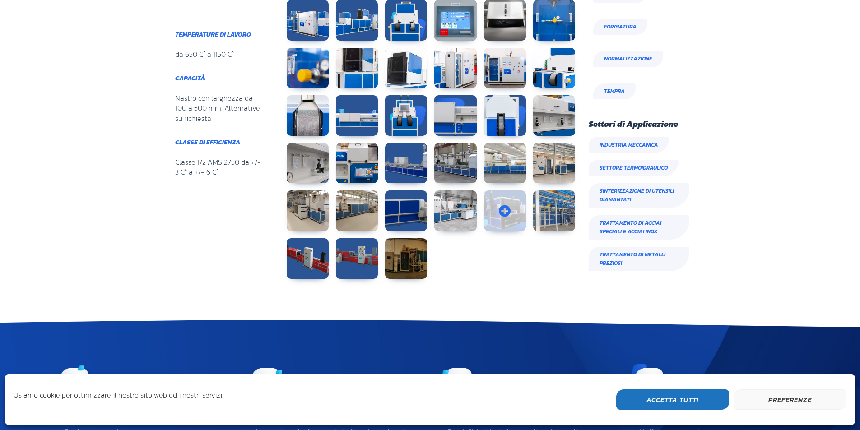 This screenshot has width=860, height=430. What do you see at coordinates (219, 143) in the screenshot?
I see `h6: Classe di efficienza` at bounding box center [219, 143].